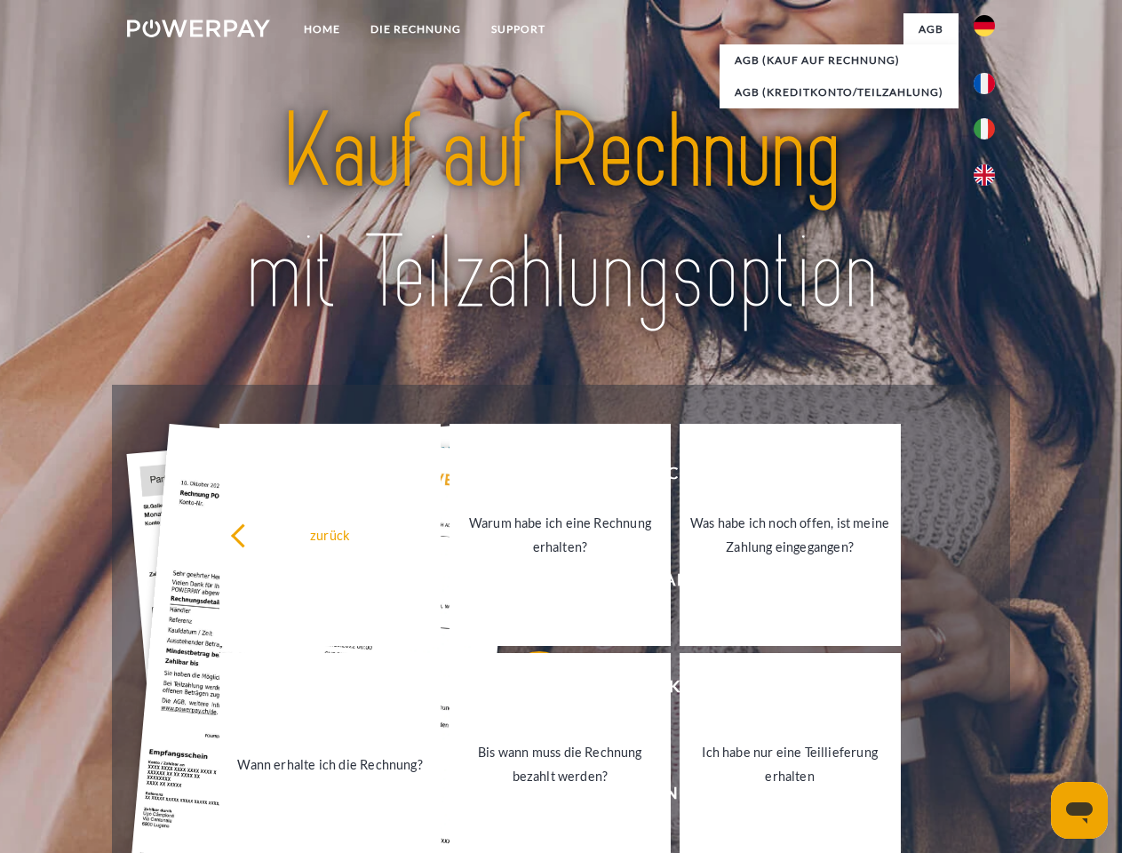  Describe the element at coordinates (838, 60) in the screenshot. I see `a: AGB (Kauf auf Rechnung)` at that location.